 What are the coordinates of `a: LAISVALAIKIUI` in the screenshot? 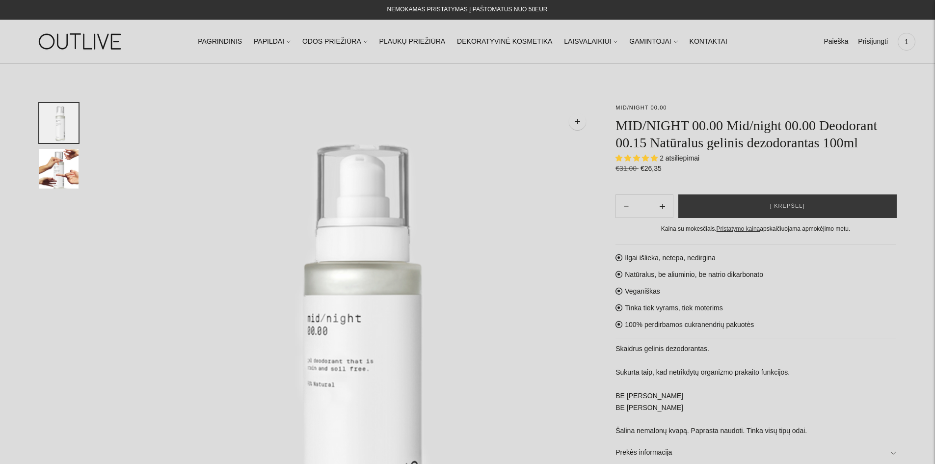 It's located at (591, 42).